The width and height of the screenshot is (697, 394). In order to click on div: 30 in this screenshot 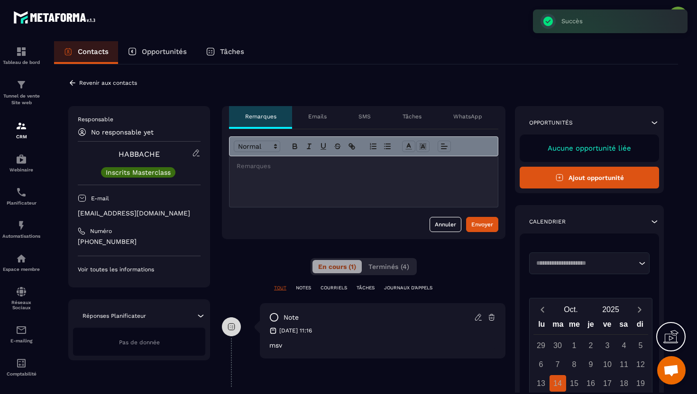, I will do `click(557, 346)`.